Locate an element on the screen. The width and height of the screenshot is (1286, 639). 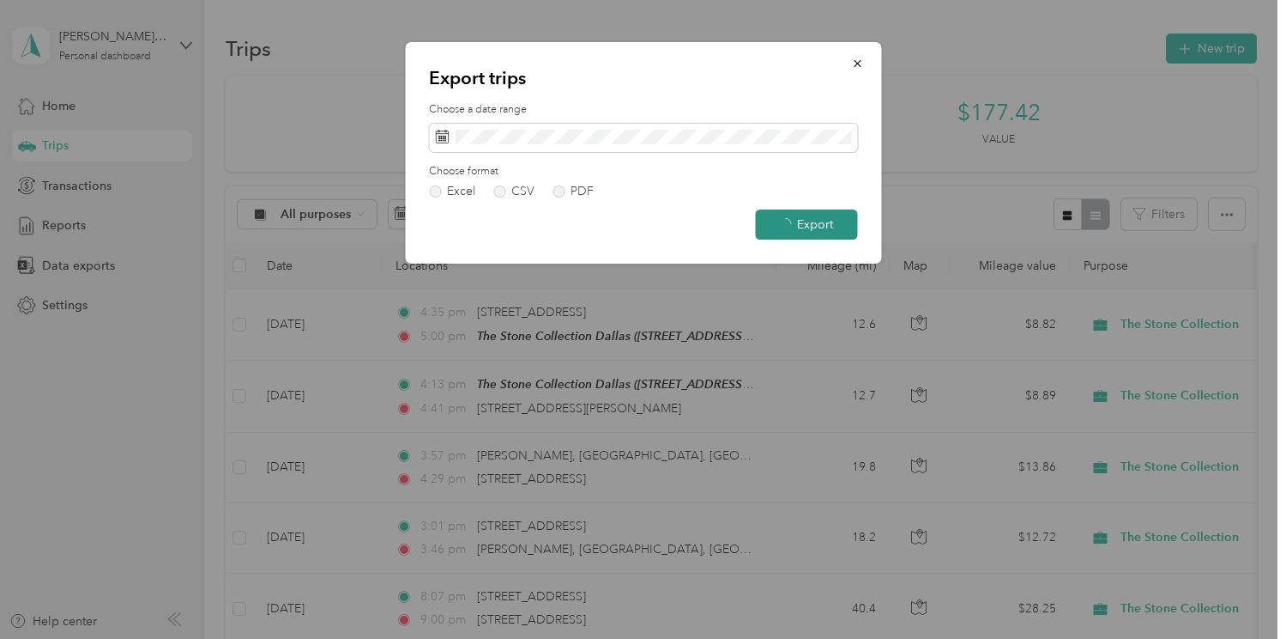
div: PDF is located at coordinates (582, 191).